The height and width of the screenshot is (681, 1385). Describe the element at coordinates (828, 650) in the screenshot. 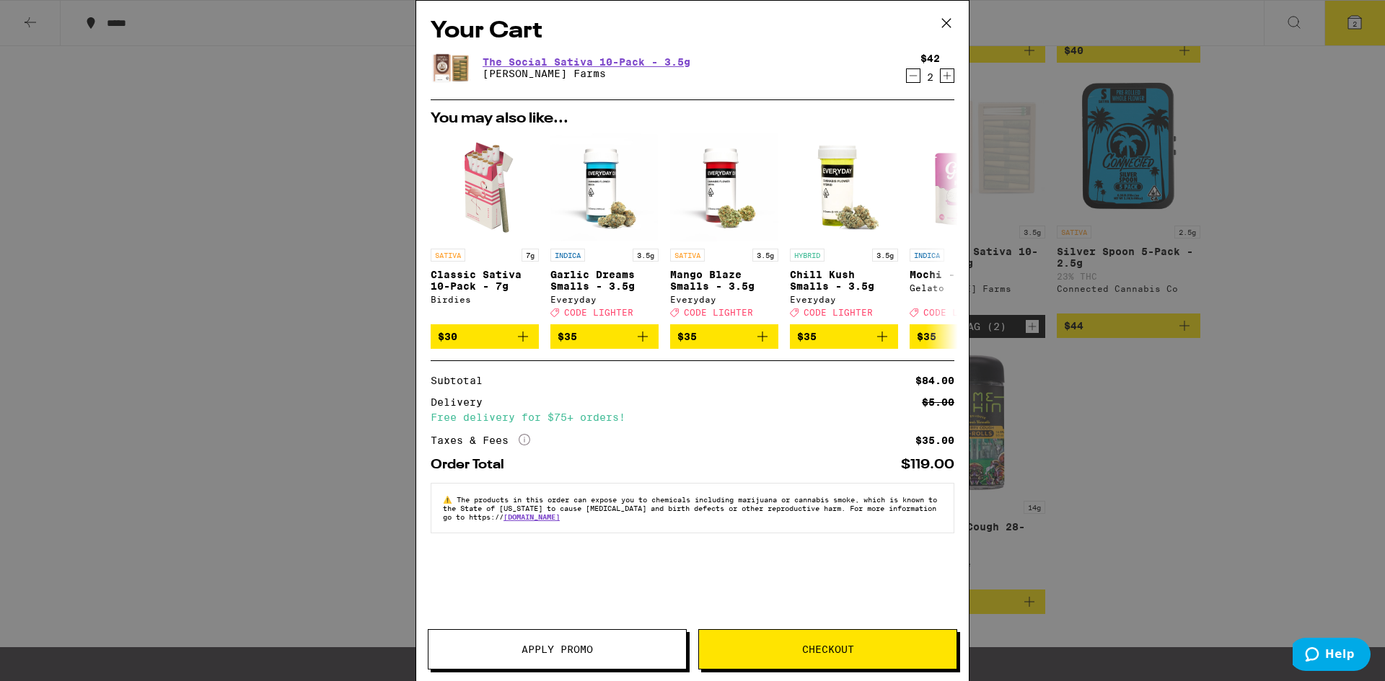

I see `span: Checkout` at that location.